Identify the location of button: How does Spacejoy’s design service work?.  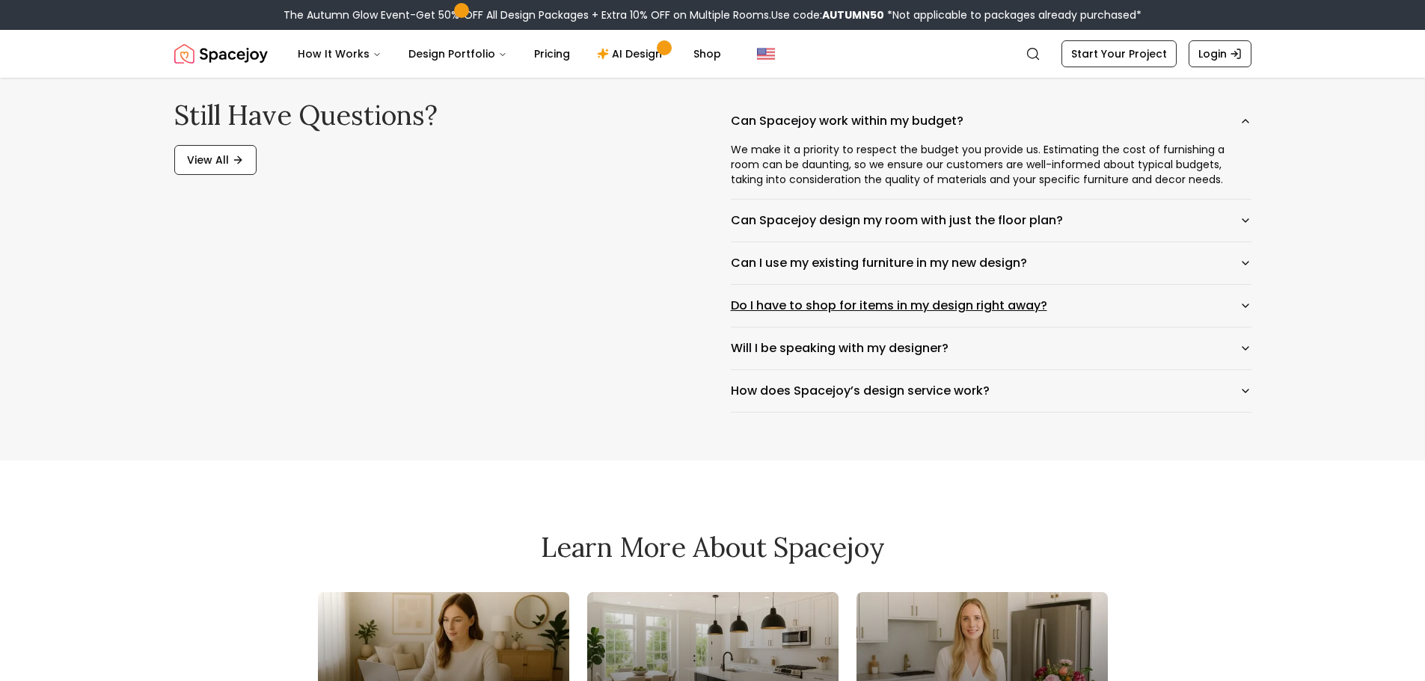
(991, 391).